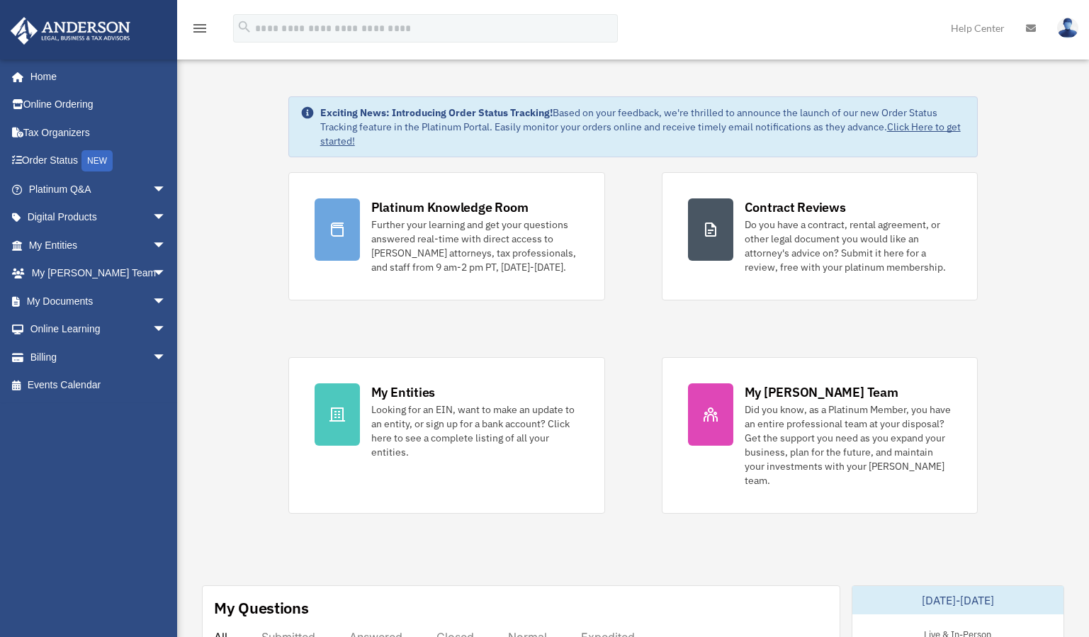 Image resolution: width=1089 pixels, height=637 pixels. Describe the element at coordinates (446, 236) in the screenshot. I see `a: Platinum Knowledge Room Further your learning and get your questions answered real-time with dire...` at that location.